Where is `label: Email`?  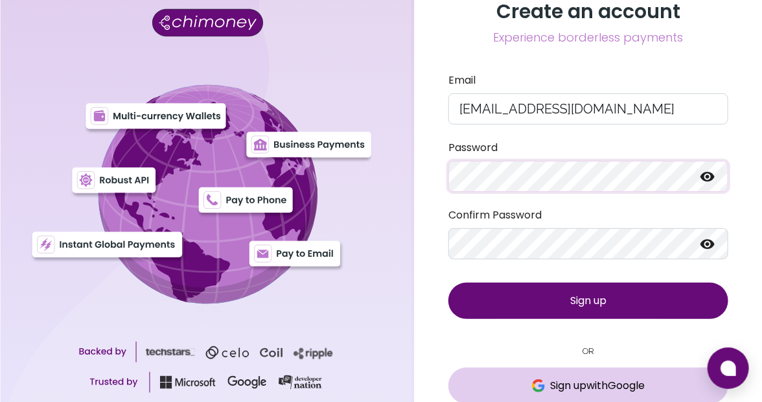 label: Email is located at coordinates (588, 80).